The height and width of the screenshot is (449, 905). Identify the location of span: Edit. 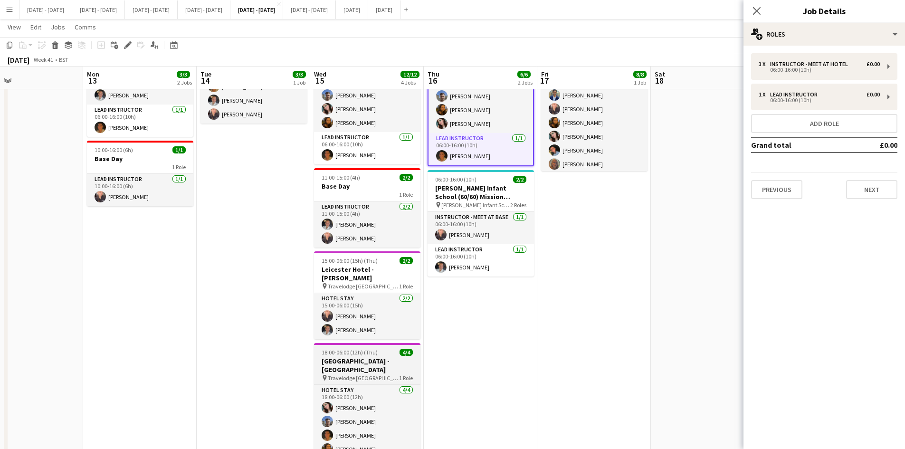
(36, 27).